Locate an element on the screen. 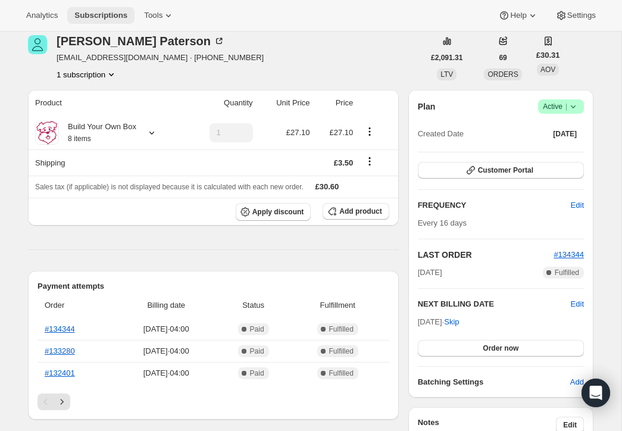  span: £2,091.31 is located at coordinates (446, 58).